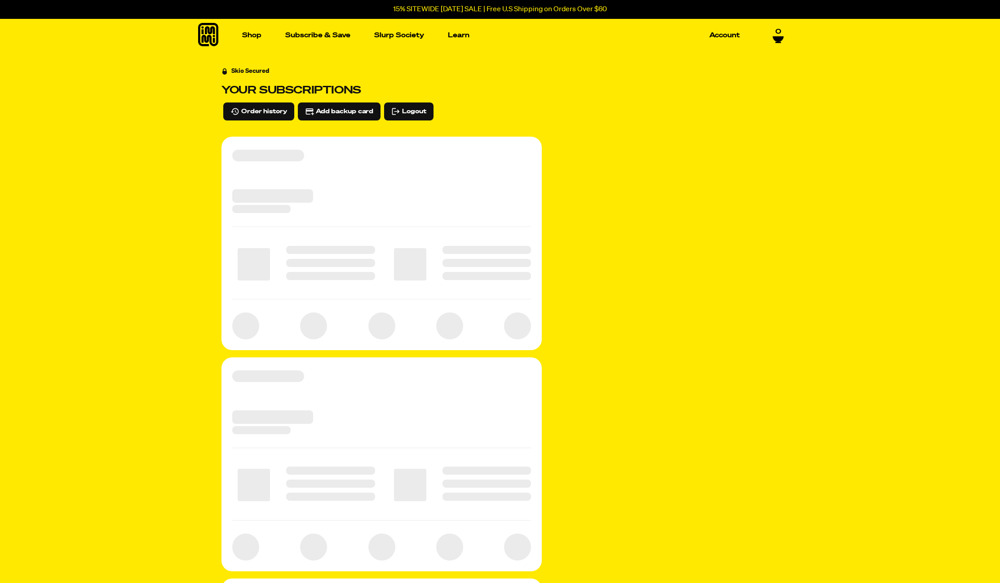 The width and height of the screenshot is (1000, 583). I want to click on a: Slurp Society, so click(399, 35).